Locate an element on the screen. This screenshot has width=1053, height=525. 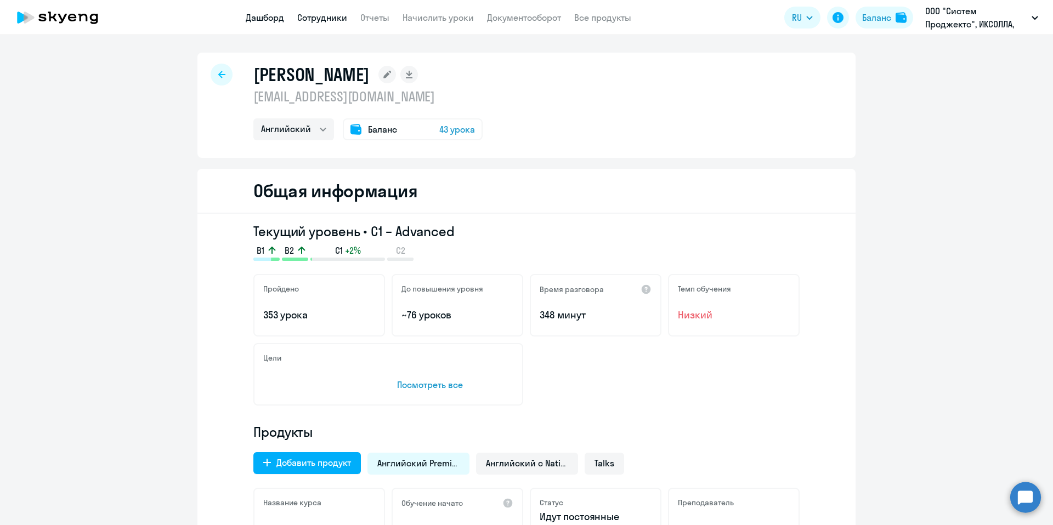
a: Документооборот is located at coordinates (524, 18).